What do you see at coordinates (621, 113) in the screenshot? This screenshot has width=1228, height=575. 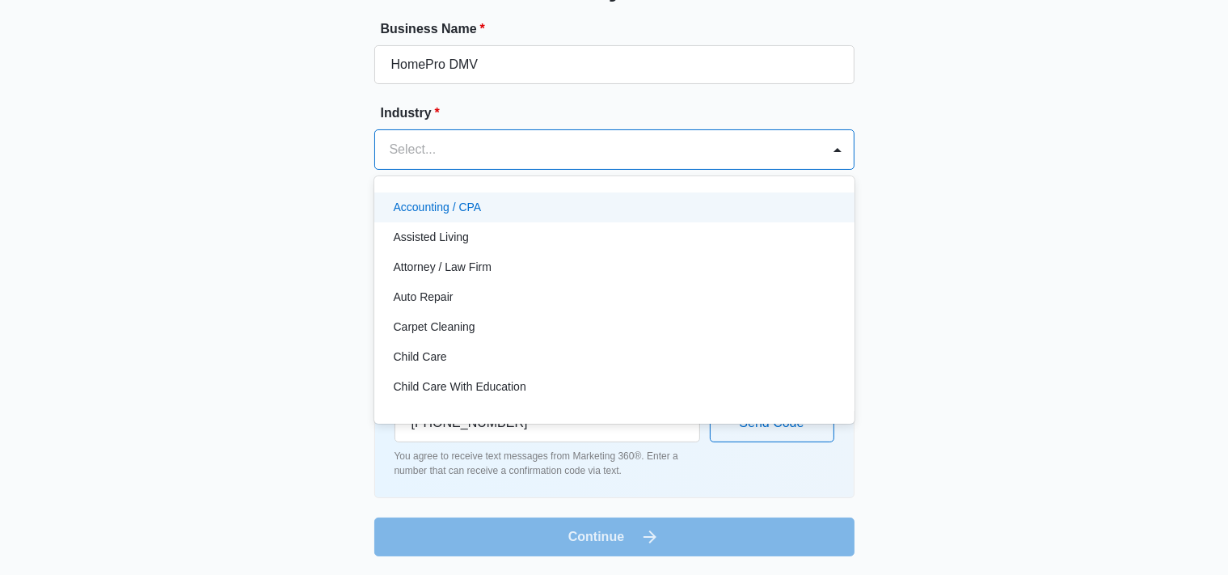 I see `label: Industry` at bounding box center [621, 113].